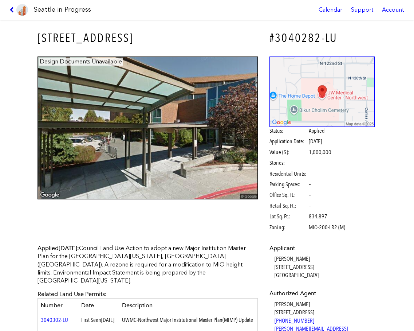 The height and width of the screenshot is (331, 414). What do you see at coordinates (188, 320) in the screenshot?
I see `td: UWMC-Northwest Major Institutional Master Plan(MIMP) Update` at bounding box center [188, 320].